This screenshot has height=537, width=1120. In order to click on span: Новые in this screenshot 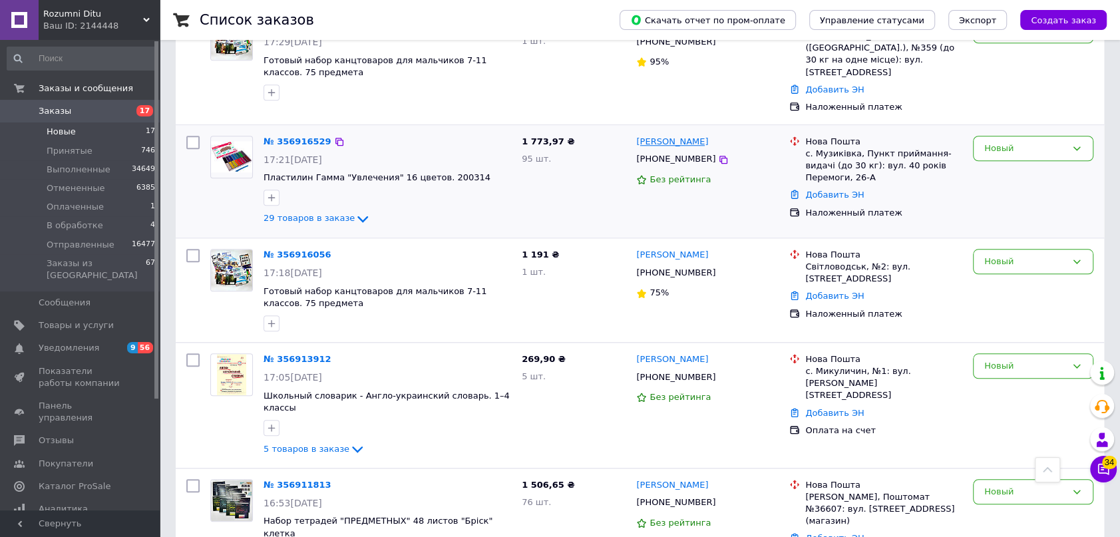, I will do `click(61, 132)`.